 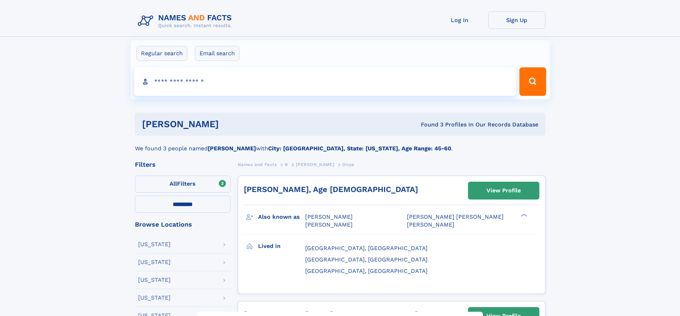 I want to click on div: Browse Locations, so click(x=183, y=225).